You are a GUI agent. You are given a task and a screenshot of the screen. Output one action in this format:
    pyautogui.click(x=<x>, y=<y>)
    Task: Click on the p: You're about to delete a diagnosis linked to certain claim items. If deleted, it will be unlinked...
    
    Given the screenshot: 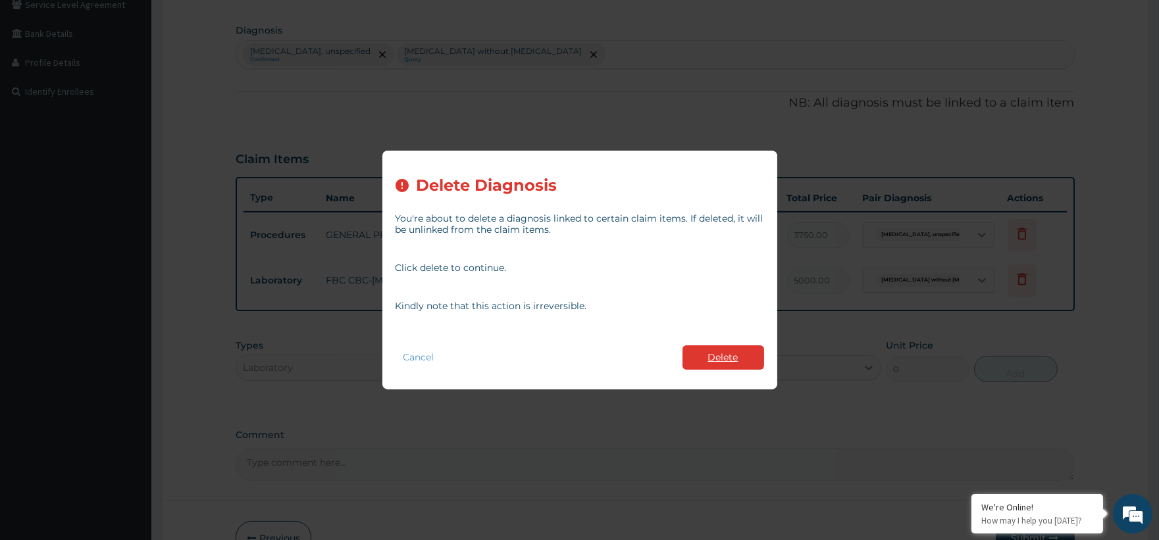 What is the action you would take?
    pyautogui.click(x=580, y=224)
    